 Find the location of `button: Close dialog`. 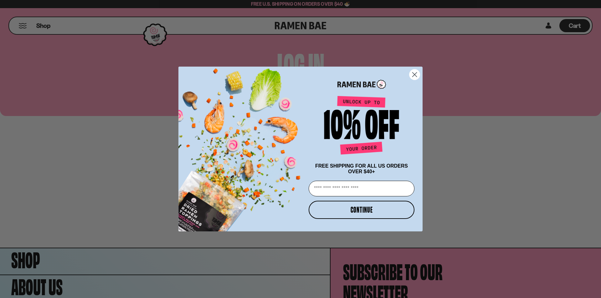

button: Close dialog is located at coordinates (414, 74).